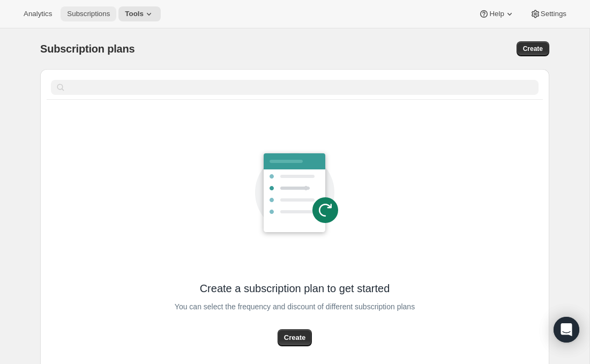 The image size is (590, 364). I want to click on button: Settings, so click(549, 14).